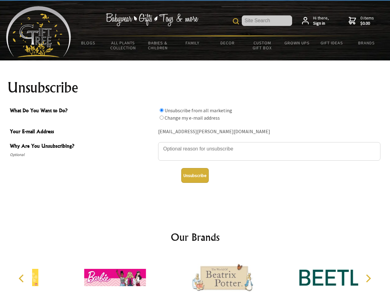 The image size is (390, 296). What do you see at coordinates (269, 151) in the screenshot?
I see `textarea: Why Are You Unsubscribing?` at bounding box center [269, 151].